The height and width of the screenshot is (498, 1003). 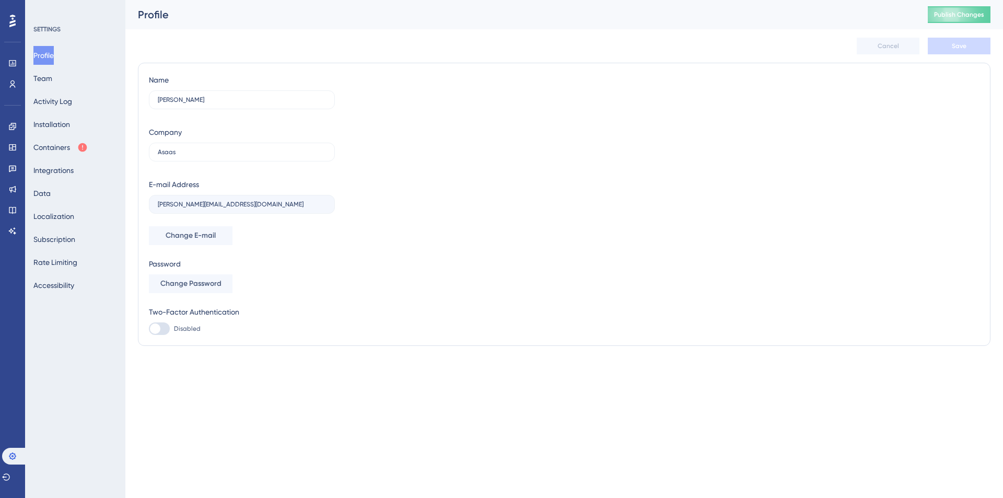 I want to click on button: Integrations, so click(x=53, y=170).